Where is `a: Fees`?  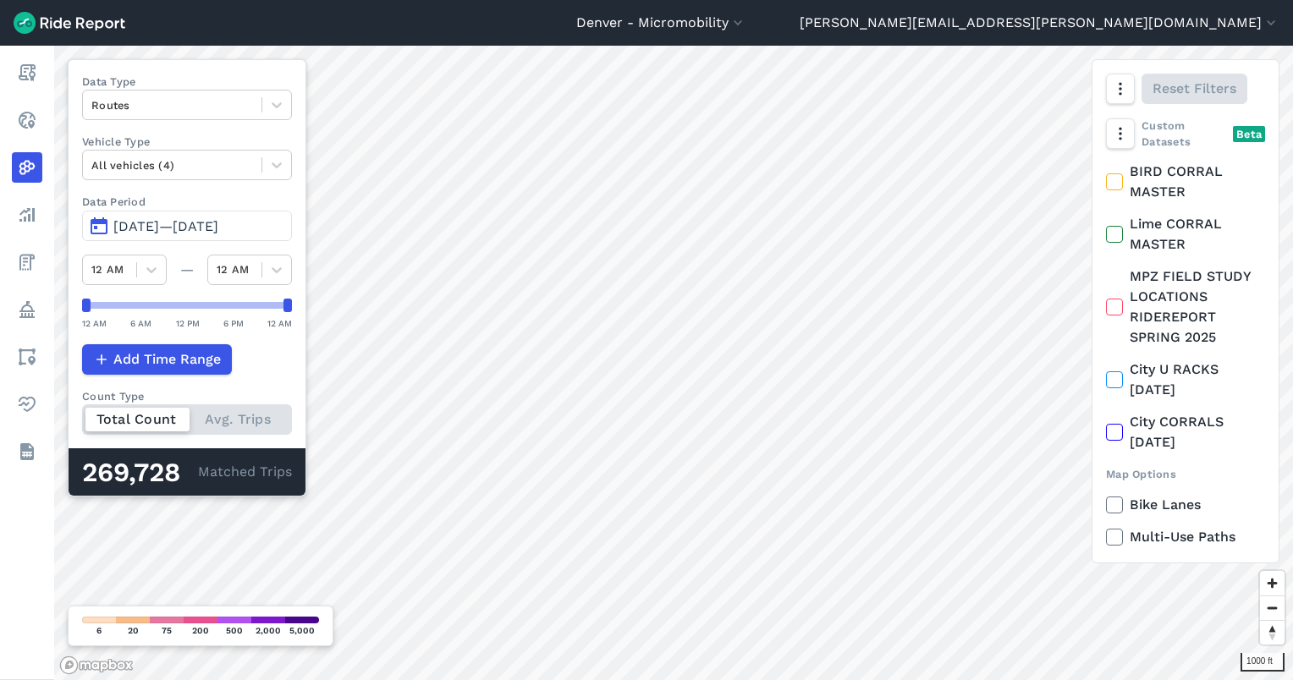
a: Fees is located at coordinates (27, 262).